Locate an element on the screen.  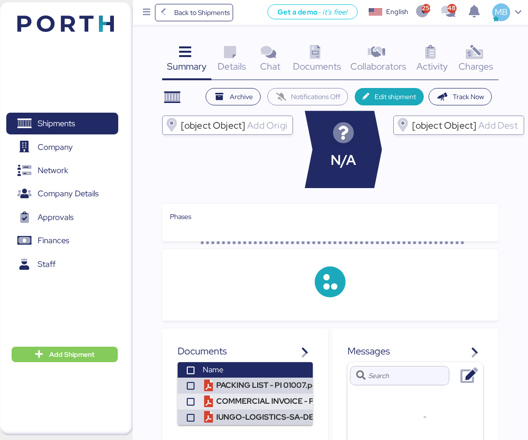
a: Finances is located at coordinates (62, 241).